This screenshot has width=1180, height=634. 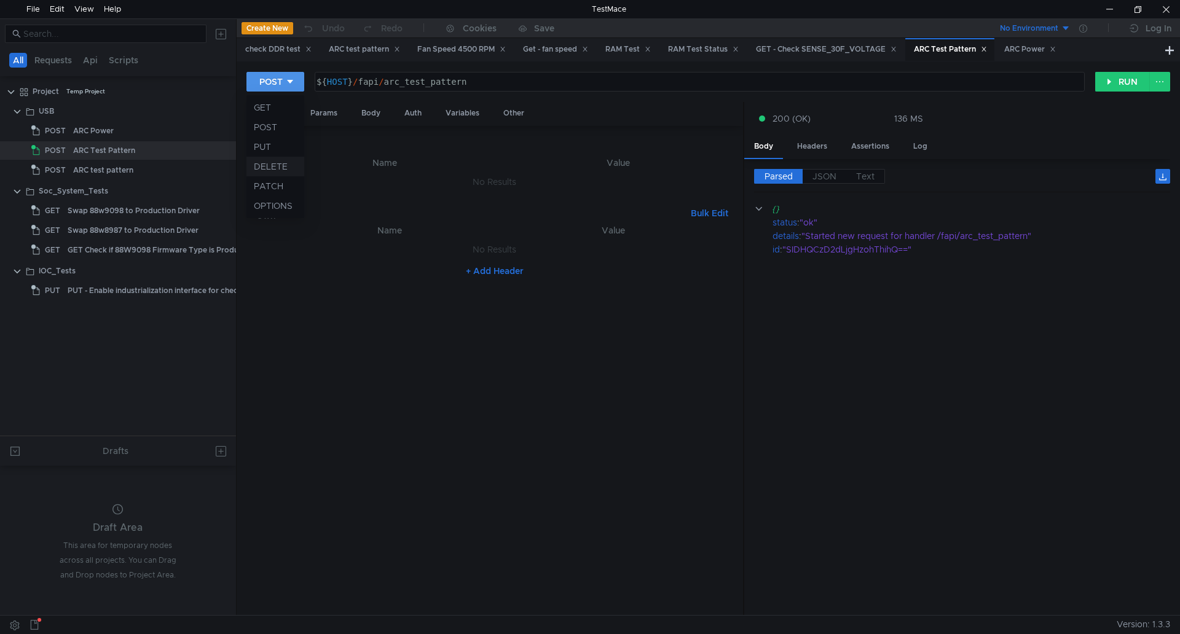 What do you see at coordinates (275, 167) in the screenshot?
I see `li: DELETE` at bounding box center [275, 167].